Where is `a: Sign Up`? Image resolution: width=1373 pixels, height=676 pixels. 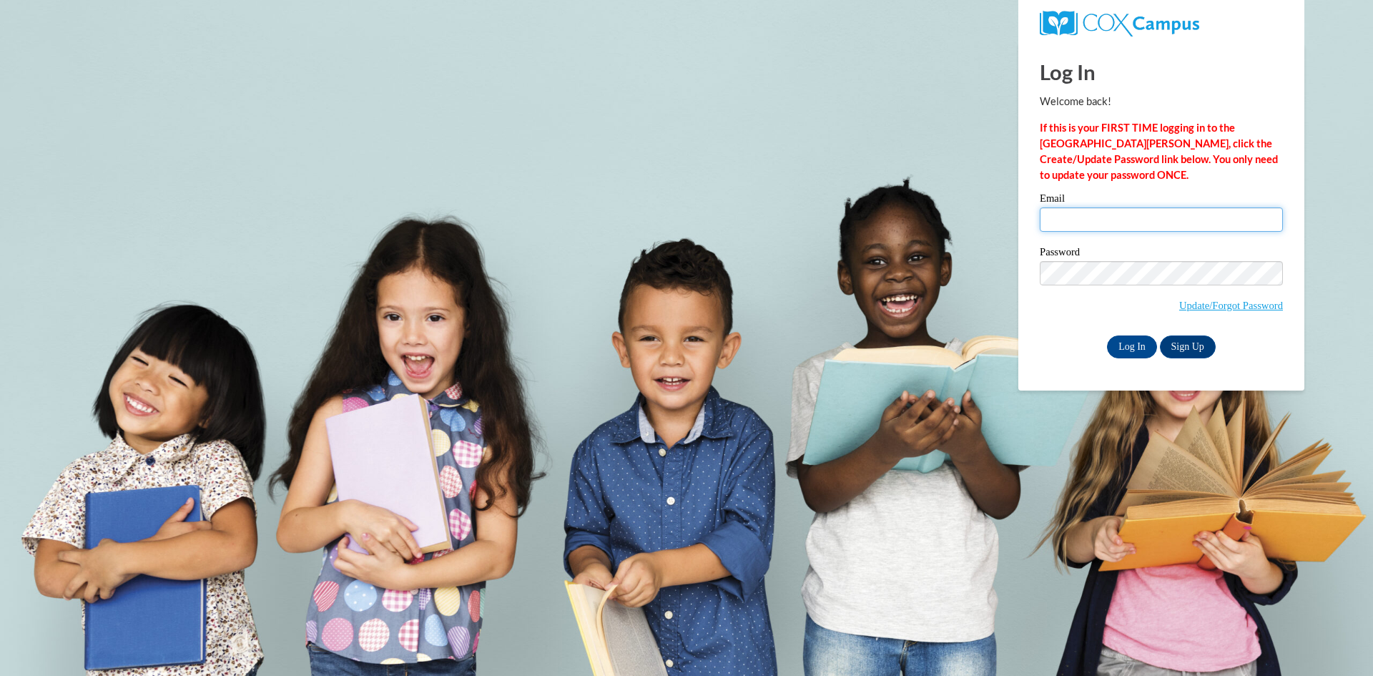
a: Sign Up is located at coordinates (1188, 347).